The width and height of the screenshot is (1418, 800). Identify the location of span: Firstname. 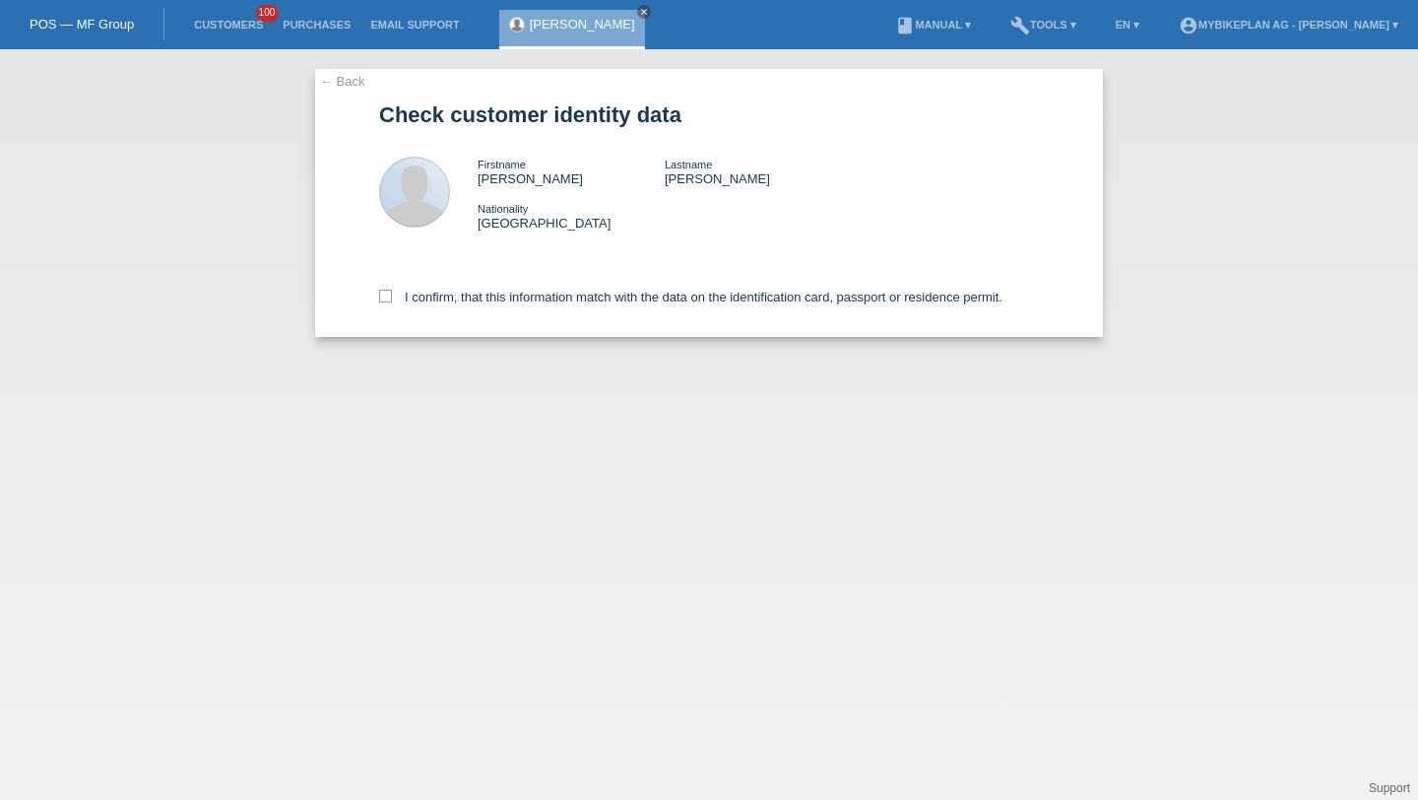
(501, 164).